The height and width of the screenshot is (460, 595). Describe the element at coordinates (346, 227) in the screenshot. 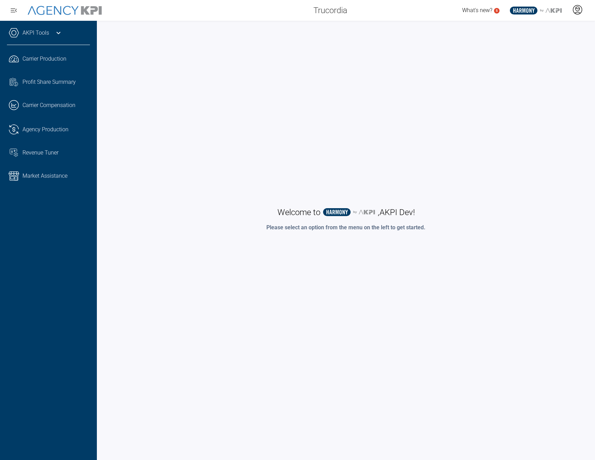

I see `p: Please select an option from the menu on the left to get started.` at that location.